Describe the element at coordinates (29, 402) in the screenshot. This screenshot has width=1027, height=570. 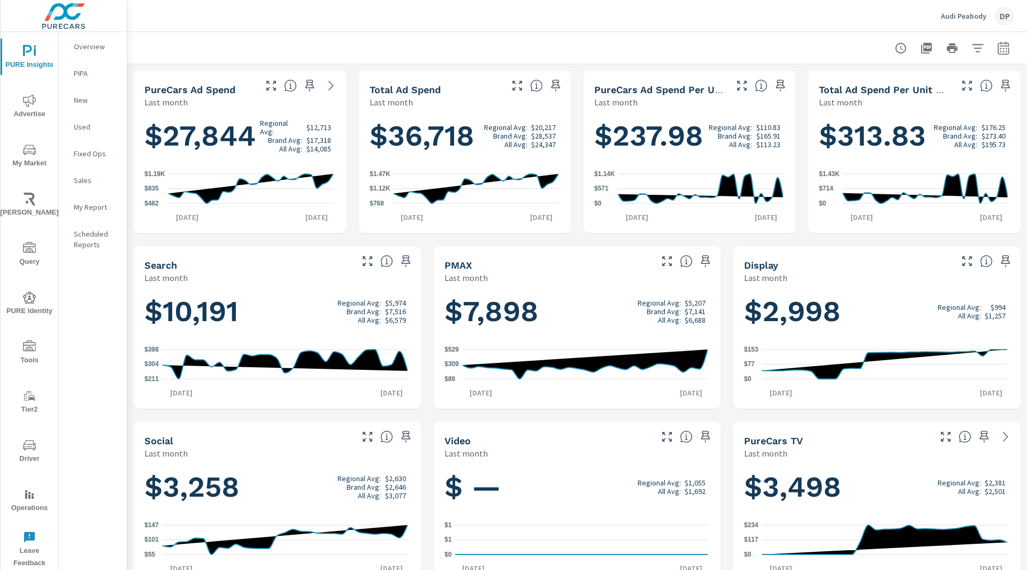
I see `span: Tier2` at that location.